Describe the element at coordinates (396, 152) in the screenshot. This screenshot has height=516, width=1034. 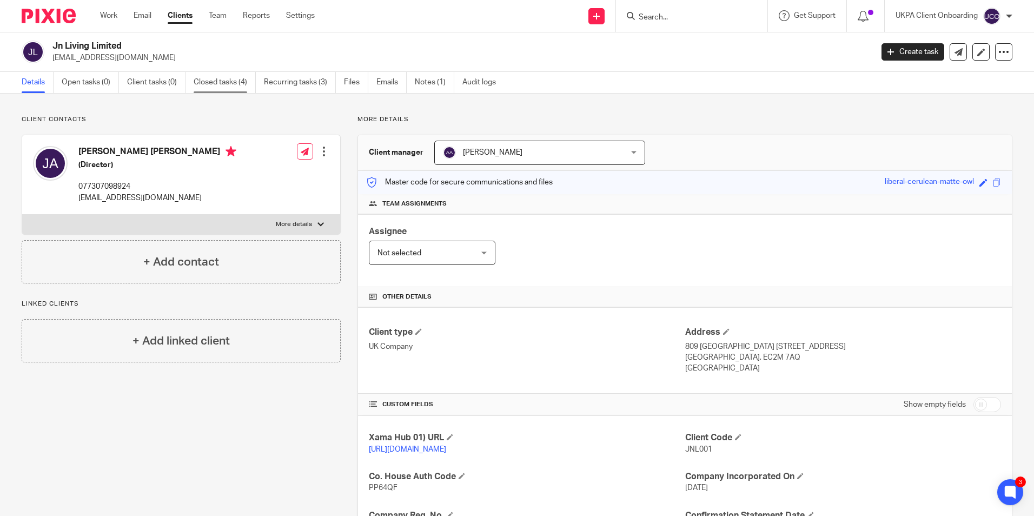
I see `h3: Client manager` at that location.